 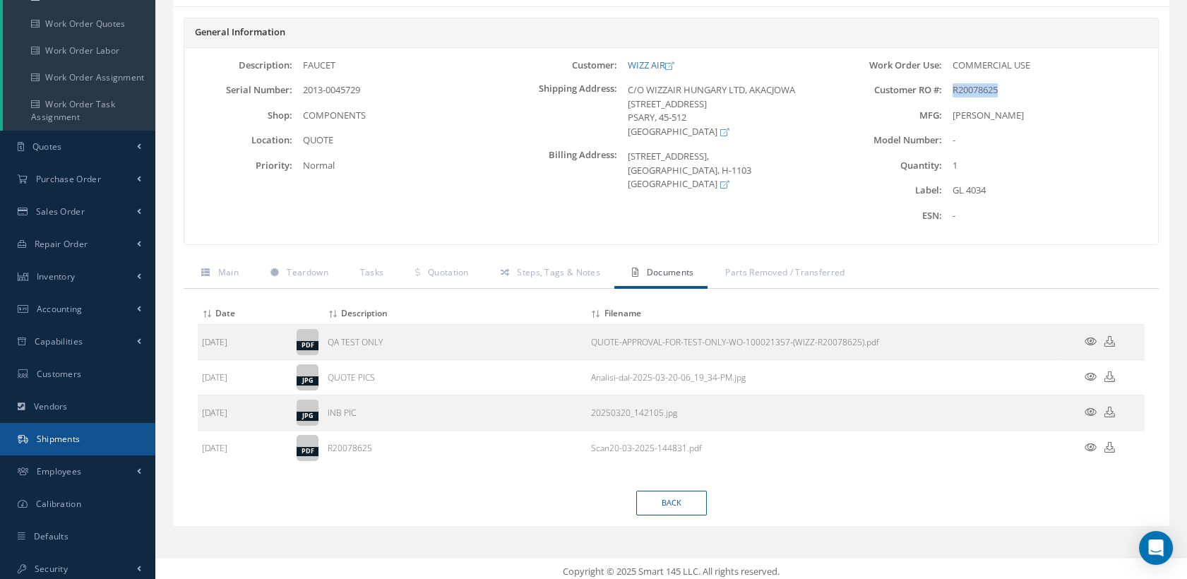 What do you see at coordinates (887, 165) in the screenshot?
I see `label: Quantity:` at bounding box center [887, 165].